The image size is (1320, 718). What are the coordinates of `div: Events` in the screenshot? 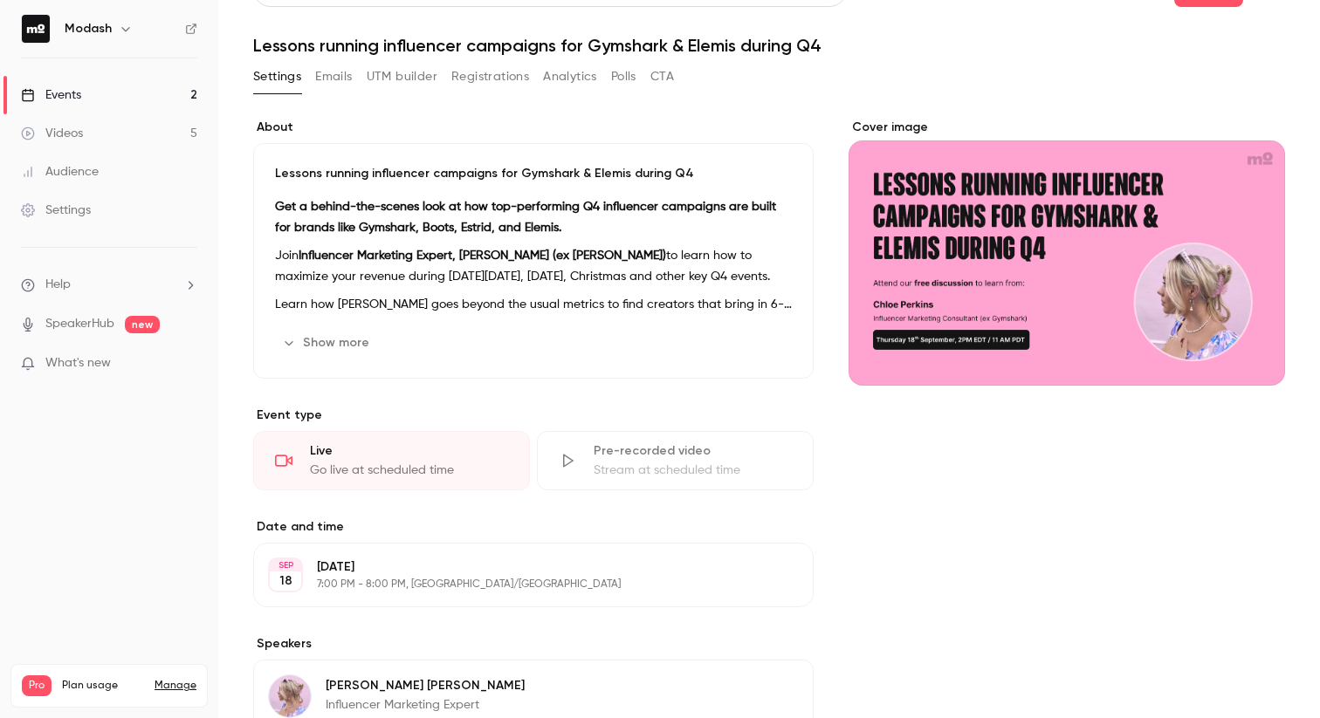 It's located at (51, 95).